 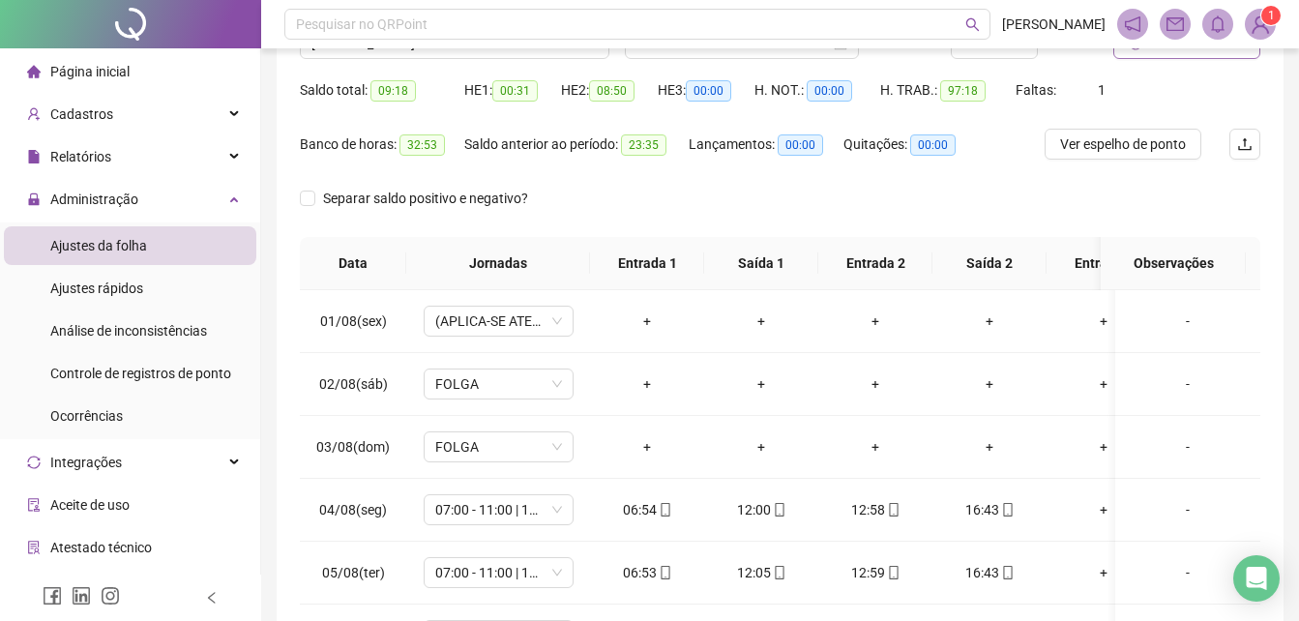 I want to click on span: left, so click(x=212, y=598).